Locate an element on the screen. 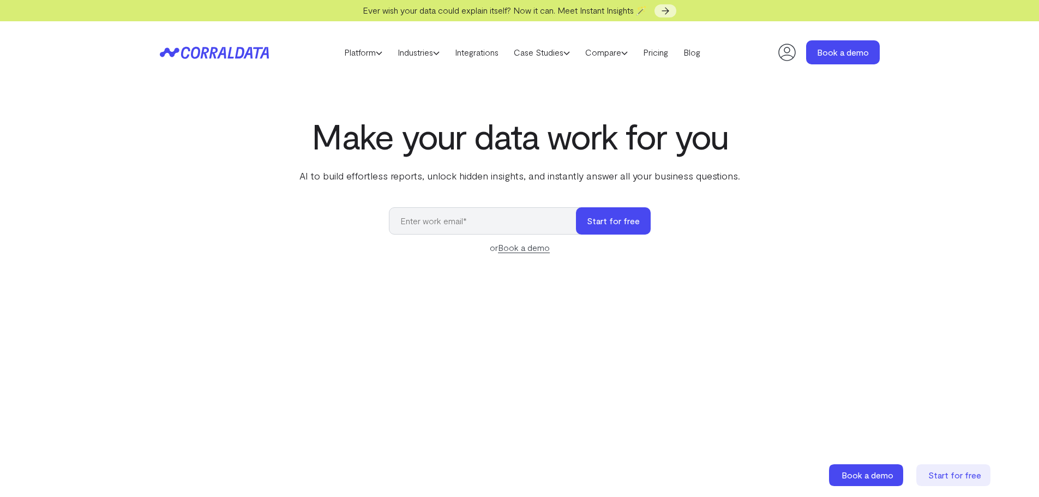  a: Industries is located at coordinates (418, 52).